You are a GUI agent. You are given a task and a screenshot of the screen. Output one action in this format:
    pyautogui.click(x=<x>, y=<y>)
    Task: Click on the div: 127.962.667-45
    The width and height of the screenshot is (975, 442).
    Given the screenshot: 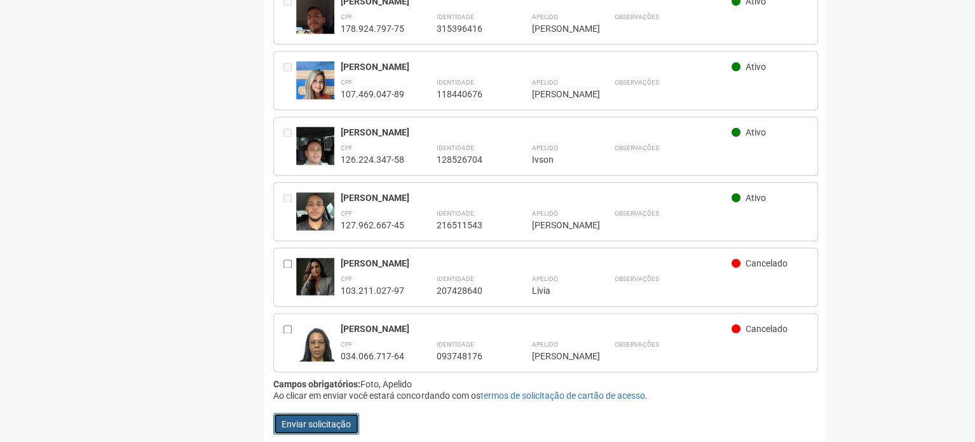 What is the action you would take?
    pyautogui.click(x=372, y=225)
    